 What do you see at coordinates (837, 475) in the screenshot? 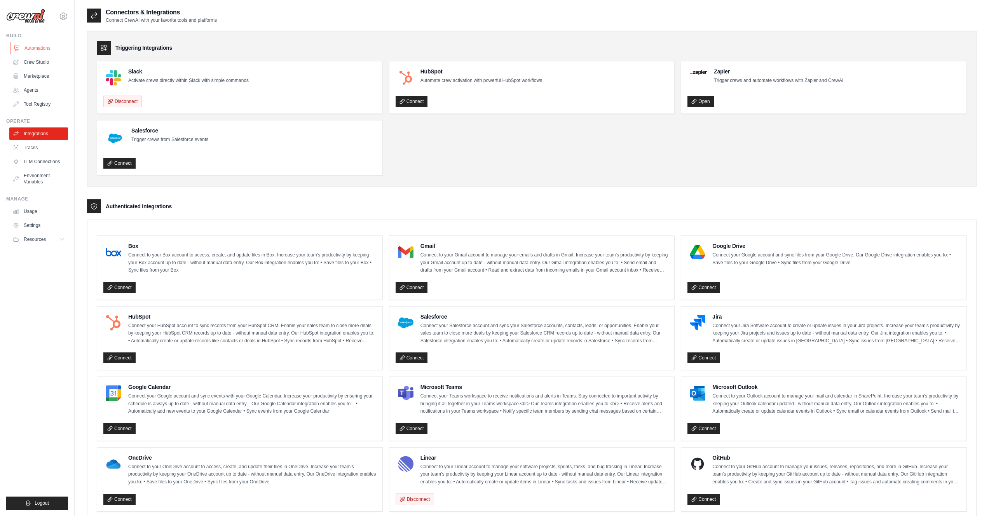
I see `p: Connect to your GitHub account to manage your issues, releases, repositories, and more in GitHub....` at bounding box center [837, 475].